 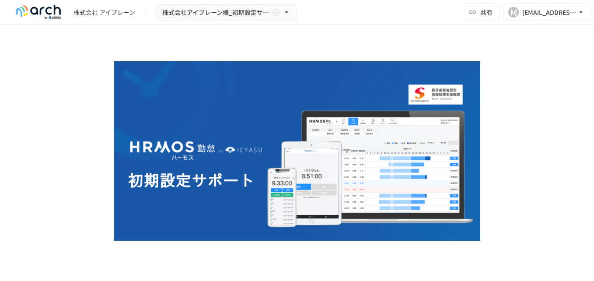 I want to click on div: 株式会社 アイブレーン, so click(x=104, y=12).